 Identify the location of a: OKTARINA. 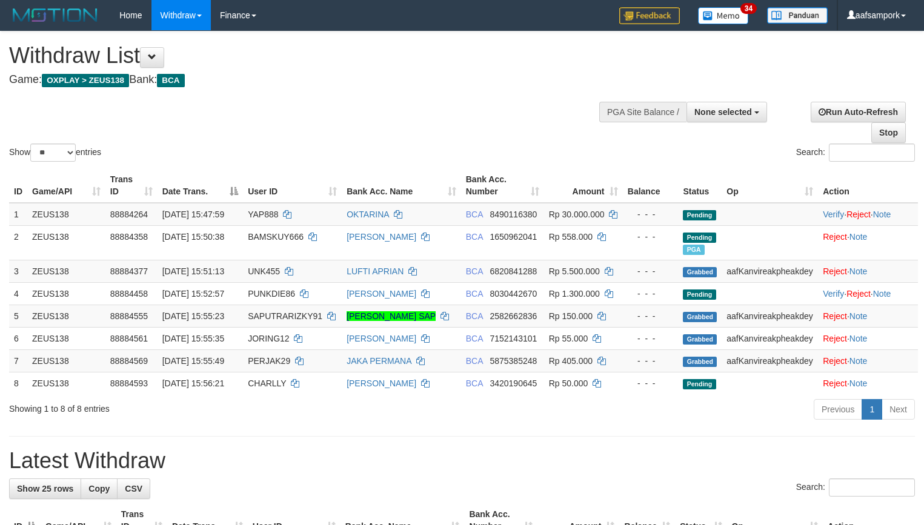
(368, 214).